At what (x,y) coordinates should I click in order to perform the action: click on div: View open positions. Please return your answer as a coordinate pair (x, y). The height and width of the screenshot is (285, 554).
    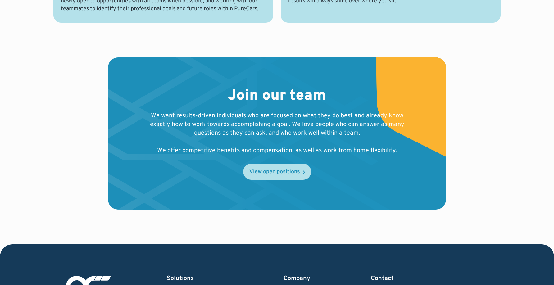
    Looking at the image, I should click on (274, 172).